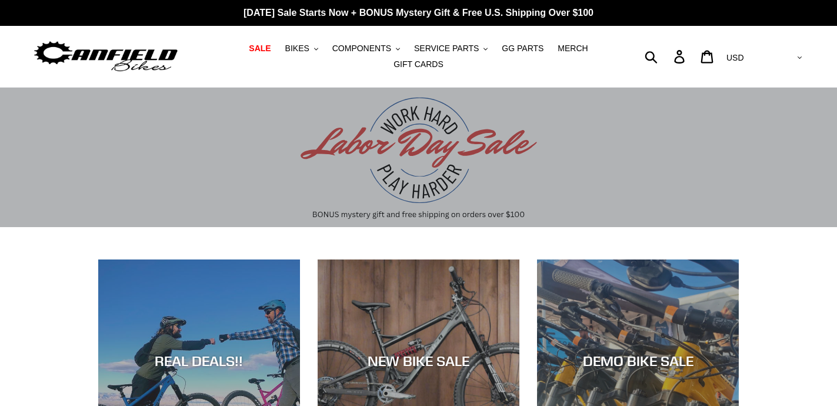 The width and height of the screenshot is (837, 406). Describe the element at coordinates (259, 48) in the screenshot. I see `a: SALE` at that location.